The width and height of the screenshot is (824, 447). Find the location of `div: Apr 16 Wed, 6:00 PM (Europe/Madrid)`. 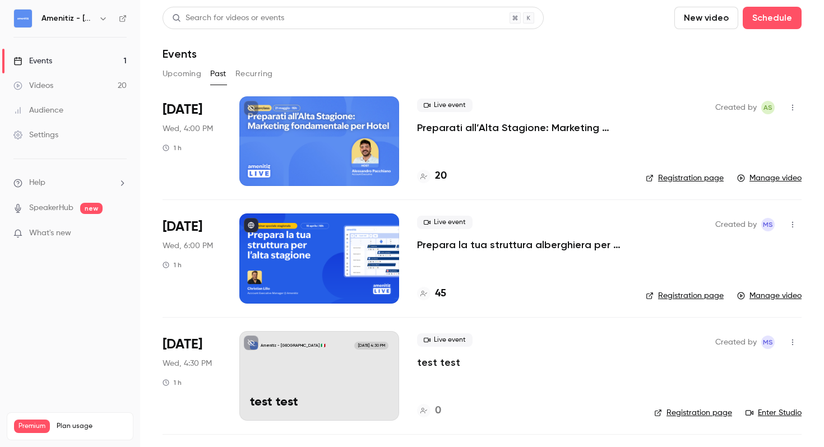

div: Apr 16 Wed, 6:00 PM (Europe/Madrid) is located at coordinates (192, 258).